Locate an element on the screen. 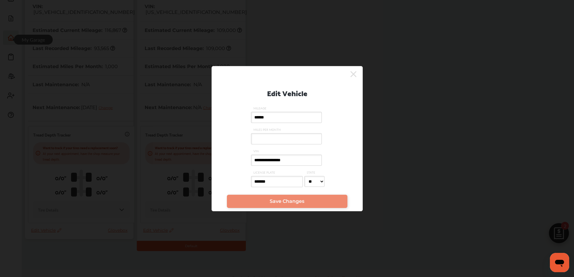  span: LICENSE PLATE is located at coordinates (278, 172).